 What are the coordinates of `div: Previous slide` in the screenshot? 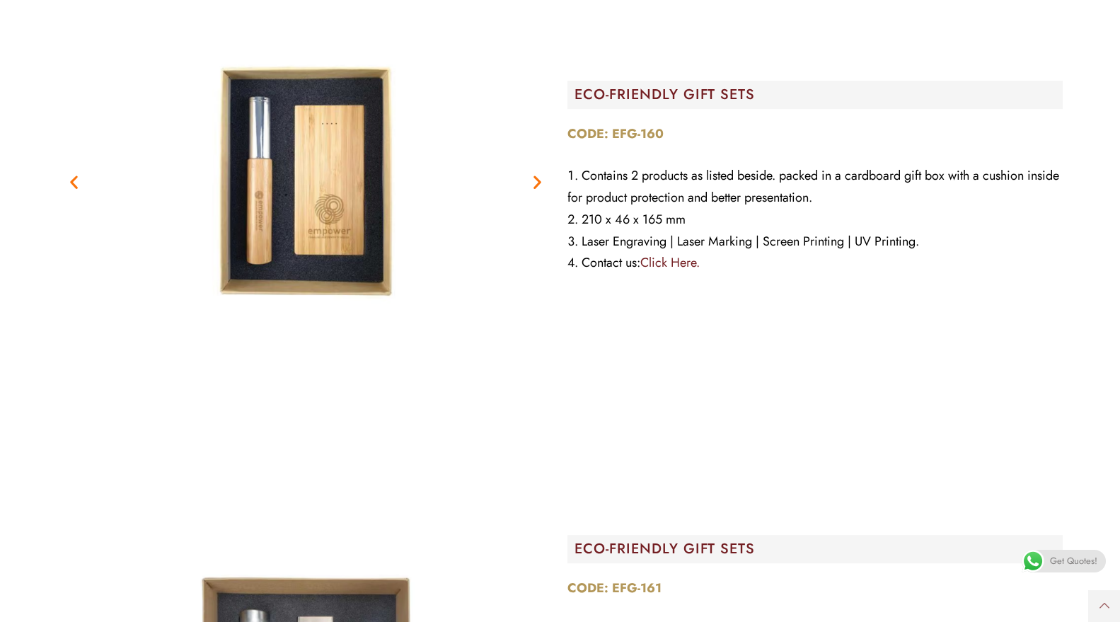 It's located at (74, 181).